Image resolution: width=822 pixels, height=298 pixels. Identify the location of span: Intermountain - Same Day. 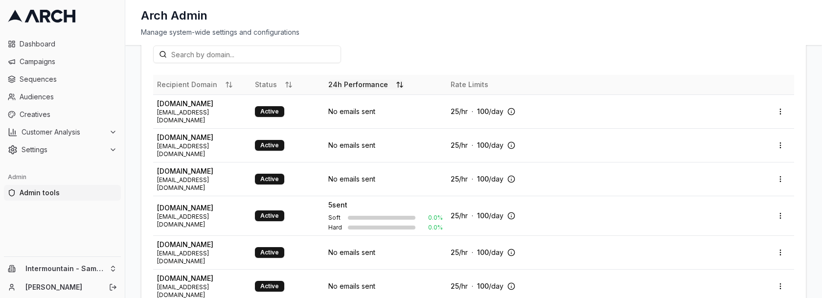
(65, 269).